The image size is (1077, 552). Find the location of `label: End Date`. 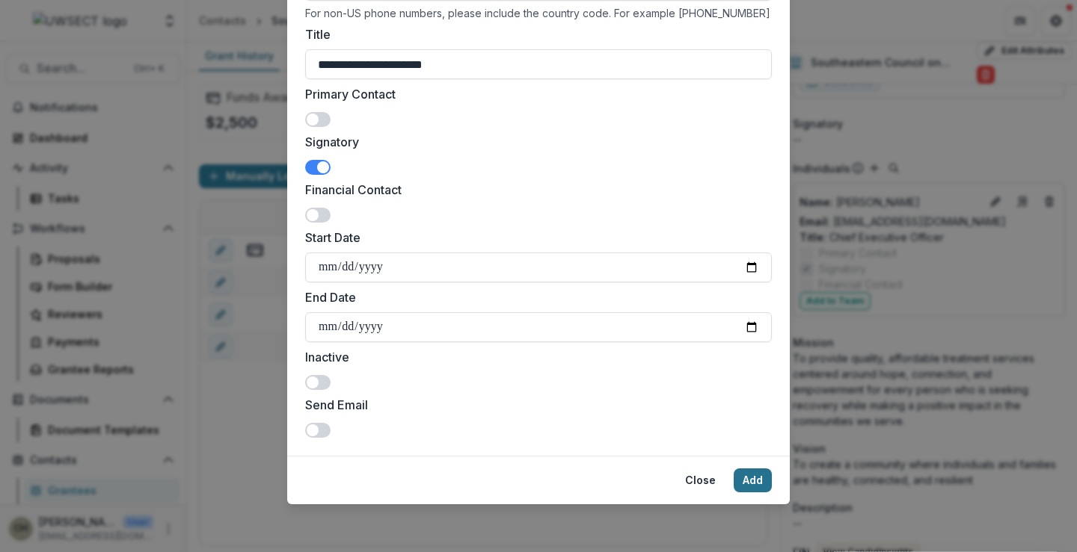

label: End Date is located at coordinates (534, 298).